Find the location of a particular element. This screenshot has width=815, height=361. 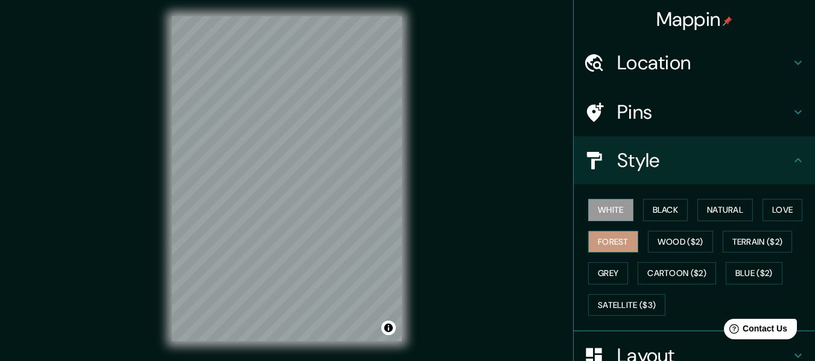

button: Cartoon ($2) is located at coordinates (676, 273).